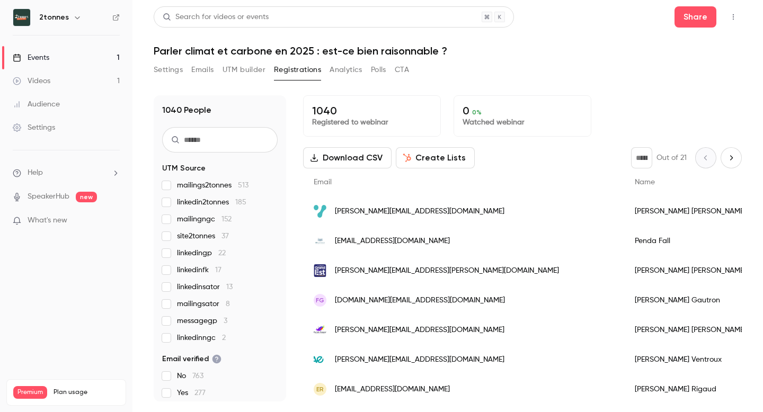 The width and height of the screenshot is (763, 412). What do you see at coordinates (34, 128) in the screenshot?
I see `div: Settings` at bounding box center [34, 128].